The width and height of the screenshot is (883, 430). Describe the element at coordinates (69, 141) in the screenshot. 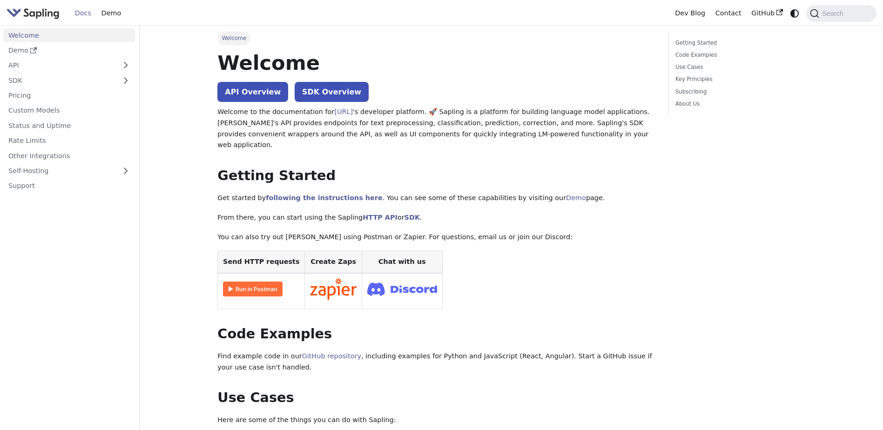

I see `a: Rate Limits` at that location.